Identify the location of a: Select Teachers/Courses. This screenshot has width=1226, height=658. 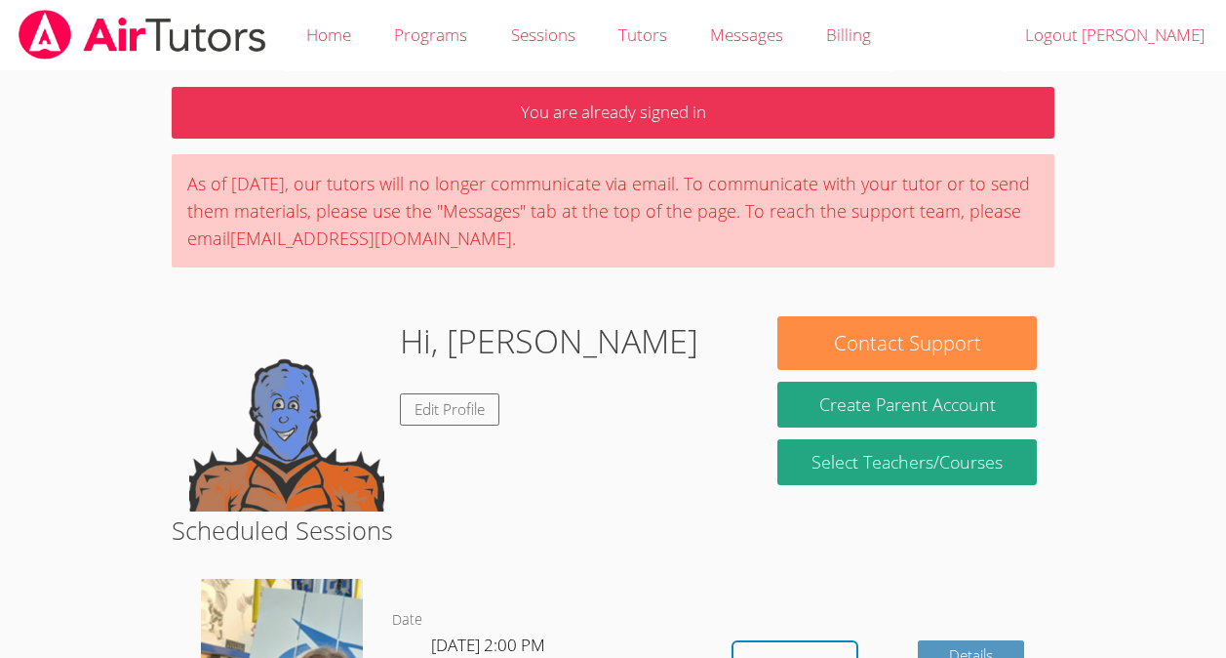
(906, 461).